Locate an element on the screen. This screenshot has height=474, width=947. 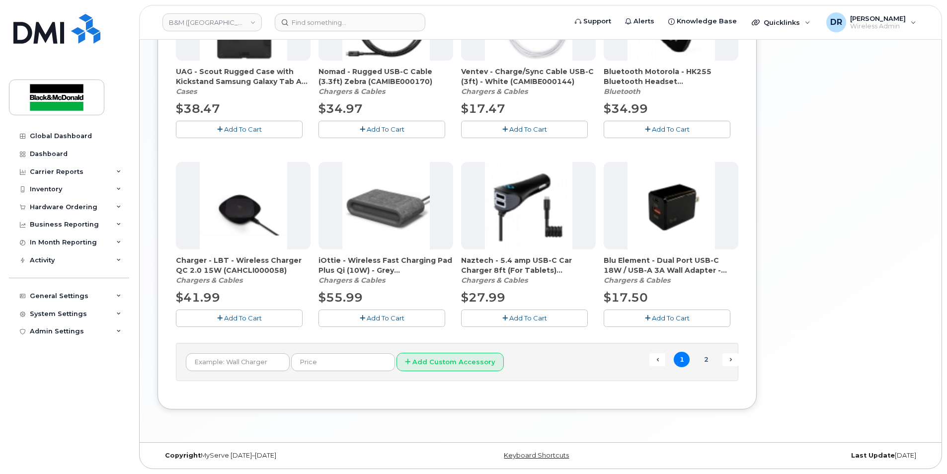
span: Naztech - 5.4 amp USB-C Car Charger 8ft (For Tablets) (CACCHI000067) is located at coordinates (528, 265).